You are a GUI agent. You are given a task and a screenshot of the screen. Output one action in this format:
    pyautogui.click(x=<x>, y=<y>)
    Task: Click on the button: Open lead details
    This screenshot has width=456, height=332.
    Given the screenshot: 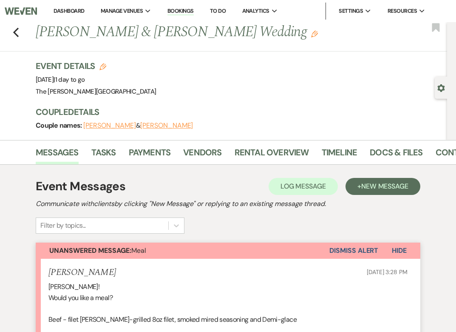 What is the action you would take?
    pyautogui.click(x=441, y=87)
    